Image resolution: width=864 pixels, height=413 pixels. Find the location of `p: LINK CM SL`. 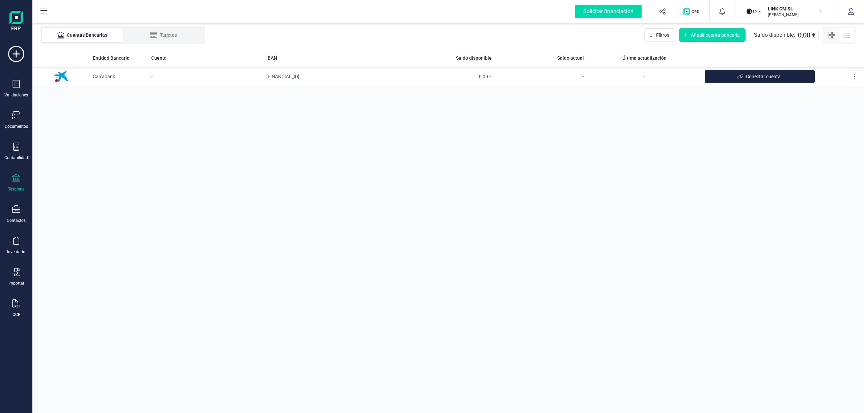

p: LINK CM SL is located at coordinates (795, 9).